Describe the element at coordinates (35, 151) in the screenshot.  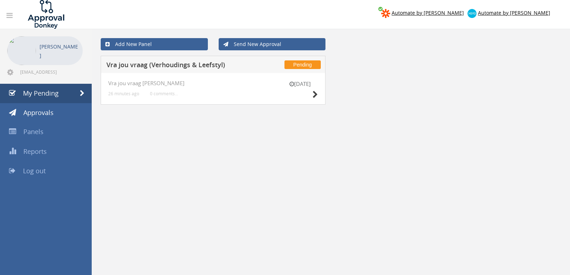
I see `span: Reports` at that location.